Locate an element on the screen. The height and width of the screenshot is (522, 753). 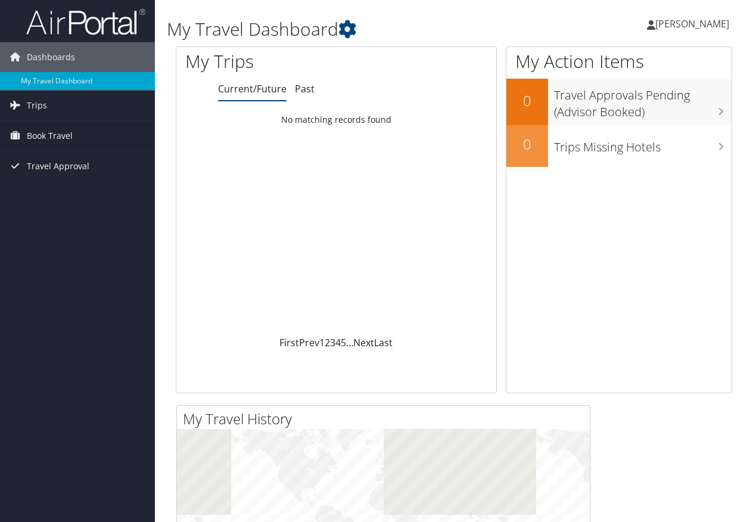
td: No matching records found is located at coordinates (336, 120).